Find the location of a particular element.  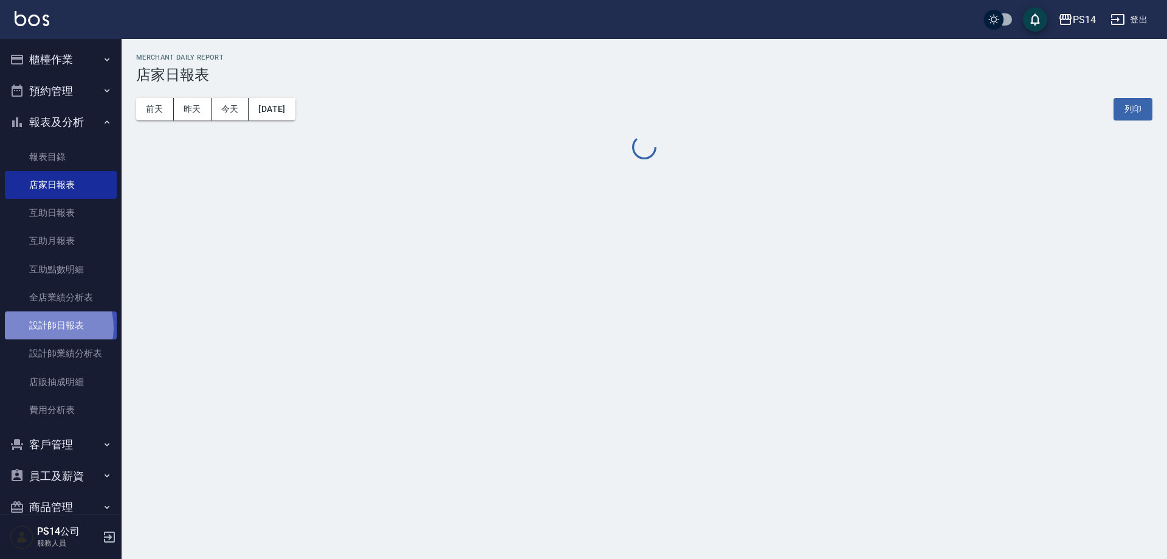

h2: Merchant Daily Report is located at coordinates (644, 57).